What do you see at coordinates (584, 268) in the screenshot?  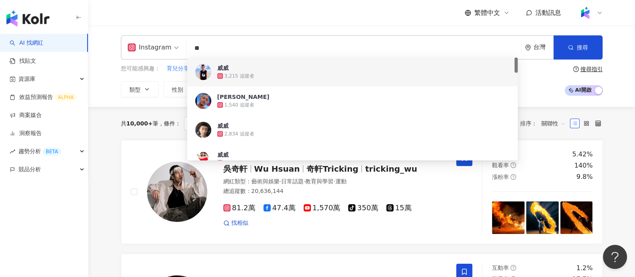 I see `div: 1.2%` at bounding box center [584, 268].